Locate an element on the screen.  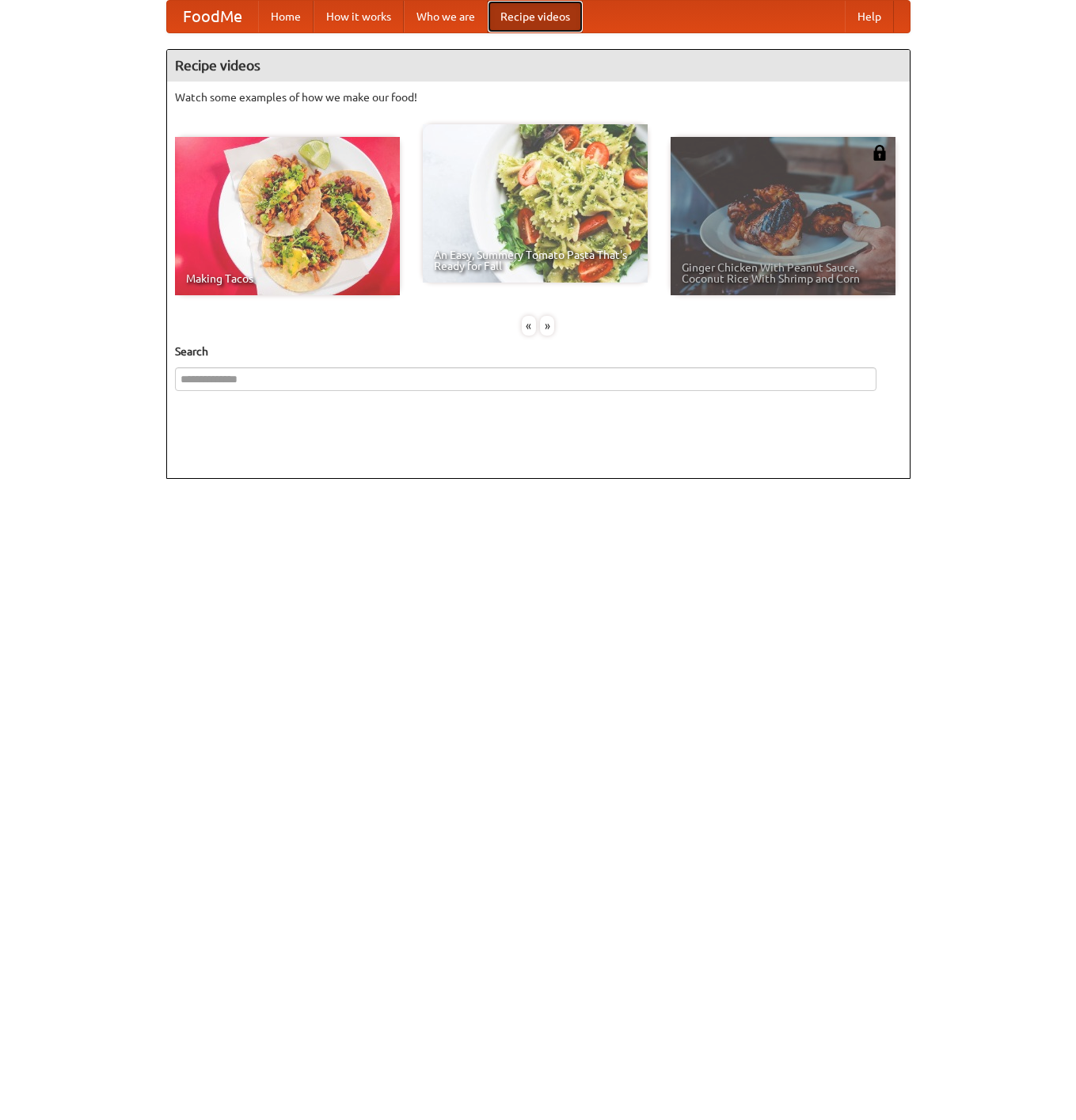
a: Help is located at coordinates (869, 17).